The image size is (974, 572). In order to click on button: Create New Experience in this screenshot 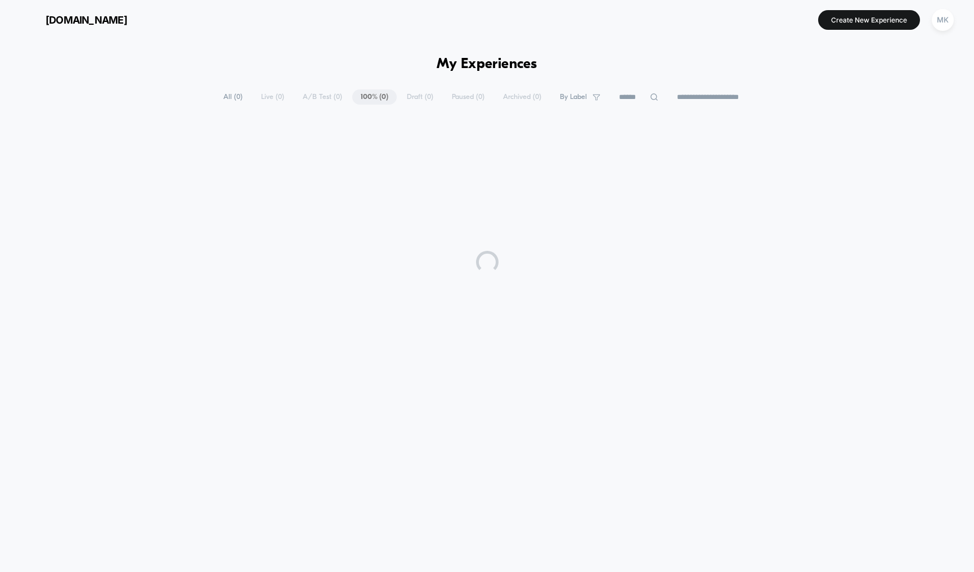, I will do `click(869, 20)`.